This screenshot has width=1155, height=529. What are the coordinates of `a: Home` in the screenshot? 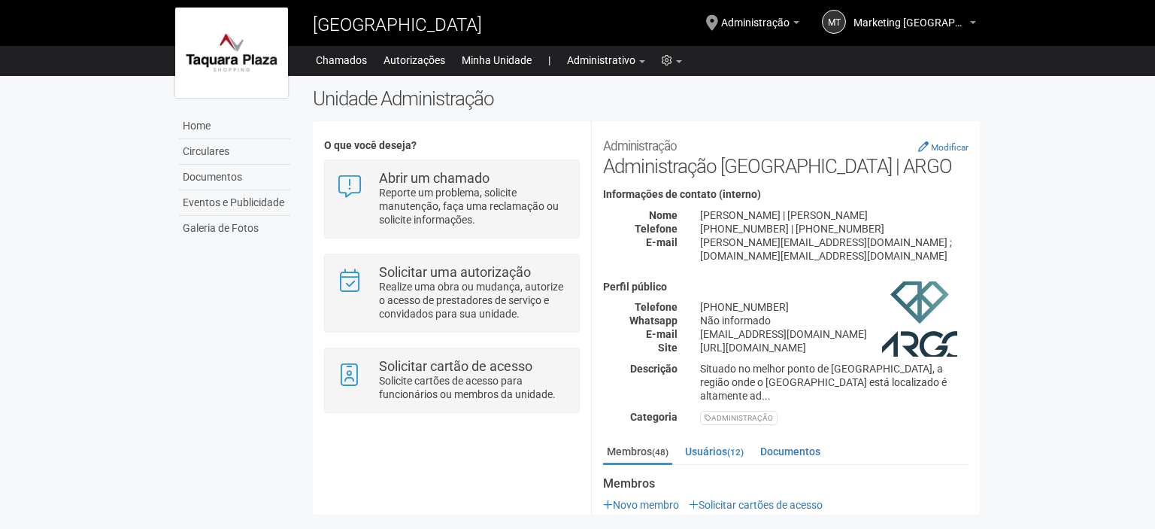 It's located at (235, 126).